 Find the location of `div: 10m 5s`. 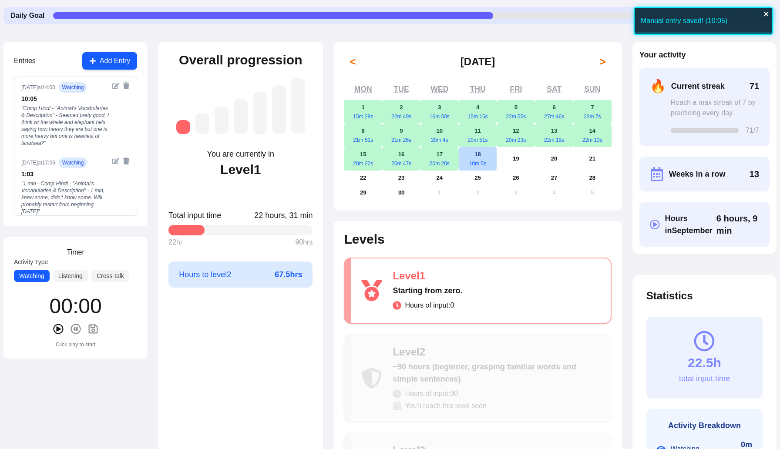

div: 10m 5s is located at coordinates (478, 164).